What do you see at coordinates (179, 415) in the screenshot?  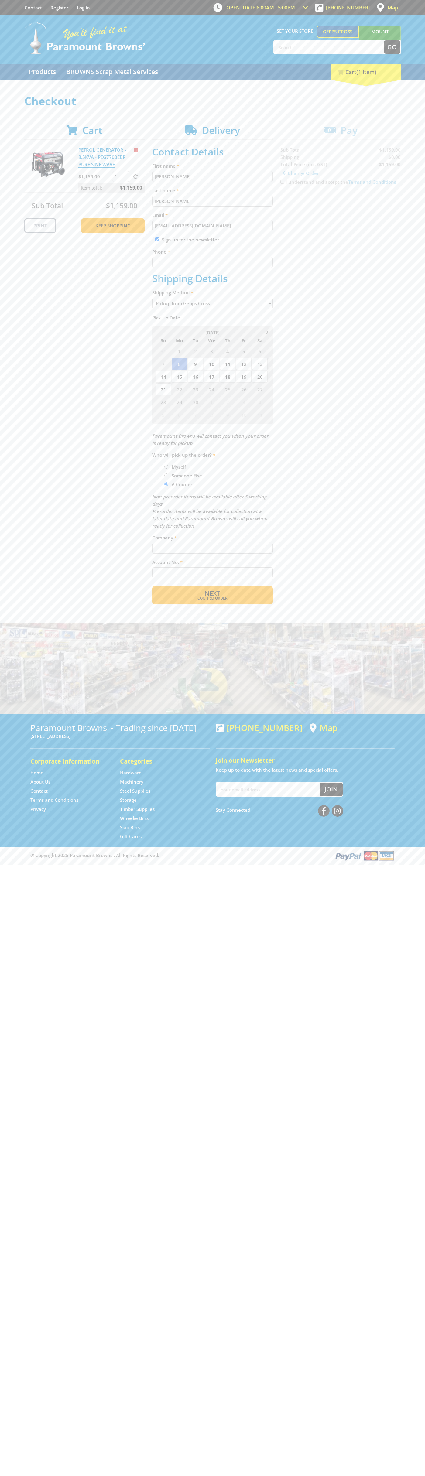 I see `span: 6` at bounding box center [179, 415].